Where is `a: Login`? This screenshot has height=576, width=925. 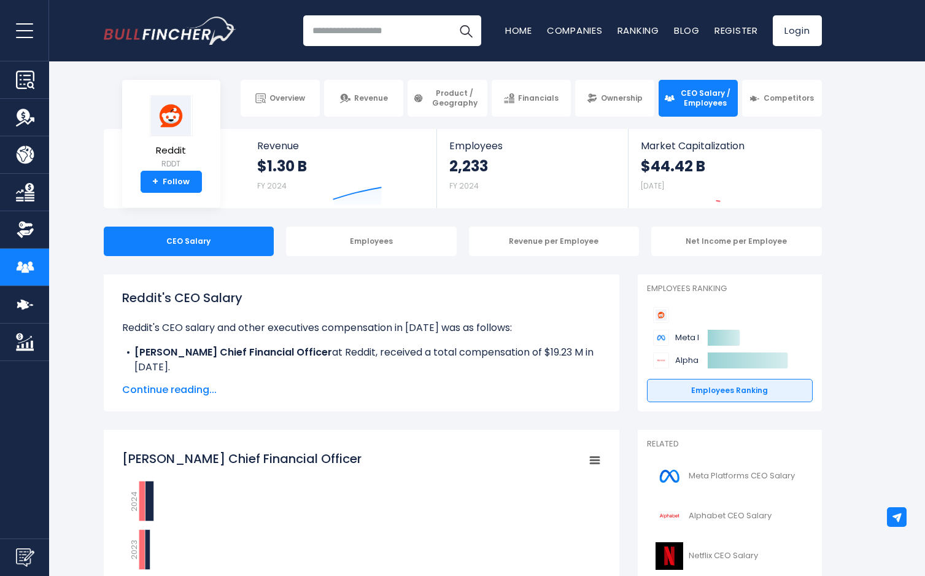 a: Login is located at coordinates (798, 31).